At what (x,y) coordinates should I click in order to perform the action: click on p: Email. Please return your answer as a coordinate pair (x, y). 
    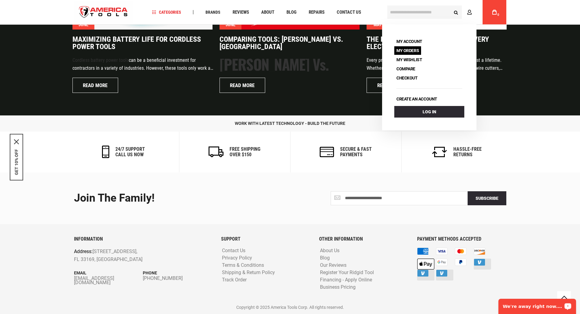
    Looking at the image, I should click on (108, 273).